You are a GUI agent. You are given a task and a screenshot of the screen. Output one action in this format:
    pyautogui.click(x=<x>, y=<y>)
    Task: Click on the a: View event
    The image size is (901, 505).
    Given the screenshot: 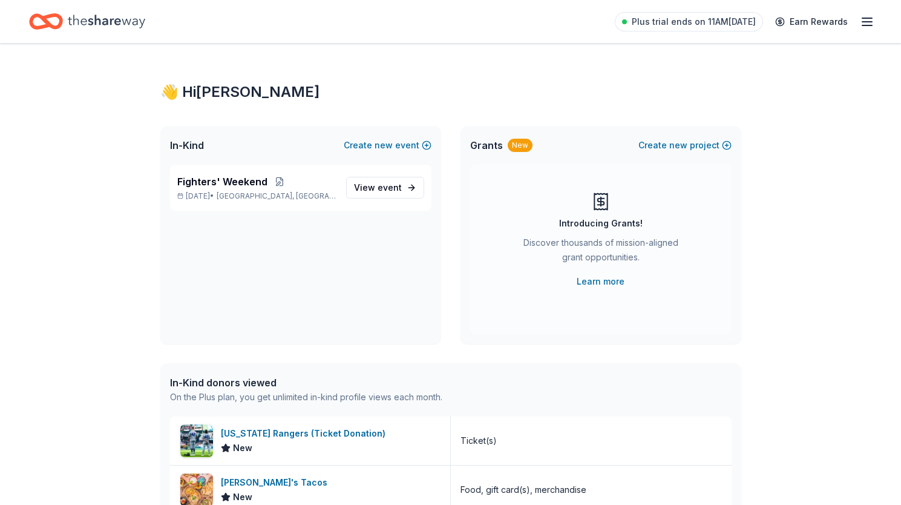 What is the action you would take?
    pyautogui.click(x=385, y=188)
    